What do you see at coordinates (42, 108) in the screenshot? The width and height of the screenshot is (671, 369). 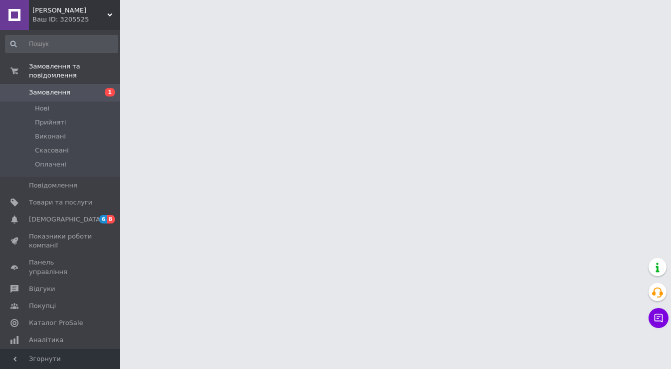 I see `span: Нові` at bounding box center [42, 108].